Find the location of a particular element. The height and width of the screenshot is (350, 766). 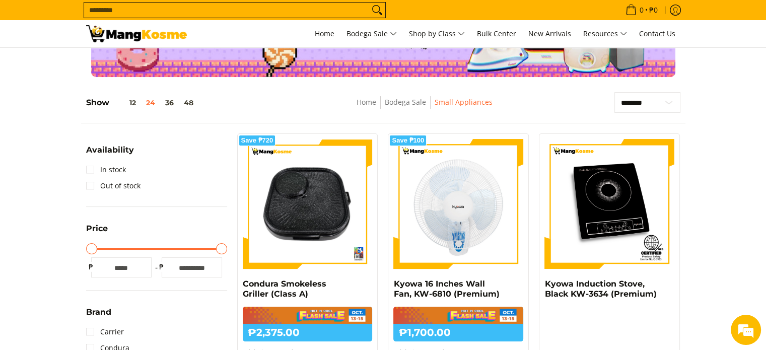

span: Contact Us is located at coordinates (657, 33).